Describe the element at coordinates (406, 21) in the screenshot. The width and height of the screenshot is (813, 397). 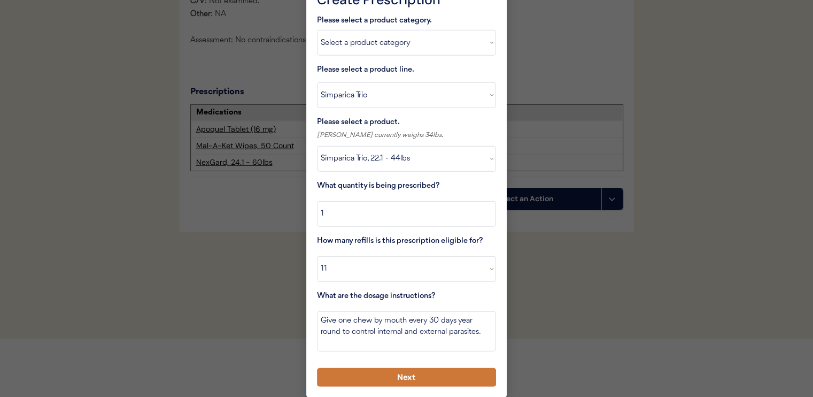
I see `div: Please select a product category.` at that location.